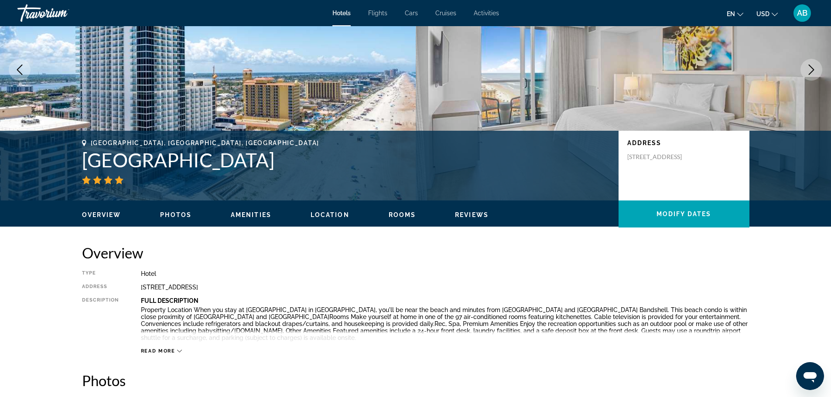  Describe the element at coordinates (767, 14) in the screenshot. I see `button: Change currency` at that location.